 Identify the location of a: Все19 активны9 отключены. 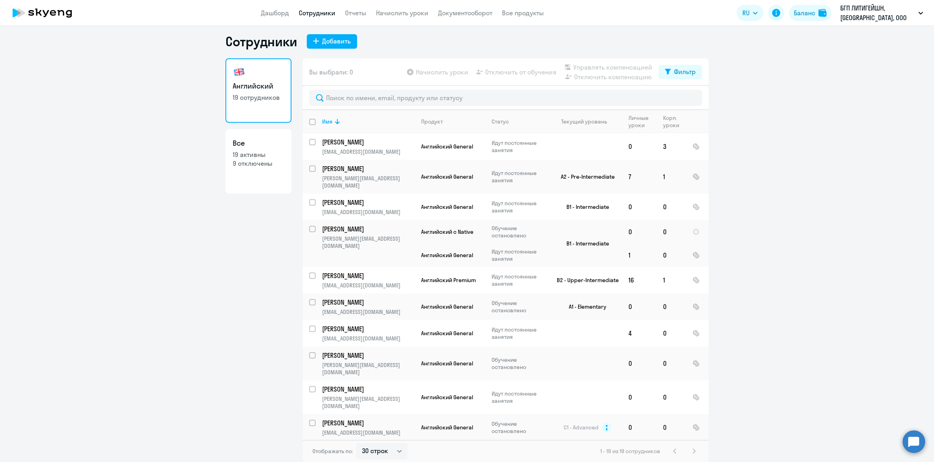
(258, 161).